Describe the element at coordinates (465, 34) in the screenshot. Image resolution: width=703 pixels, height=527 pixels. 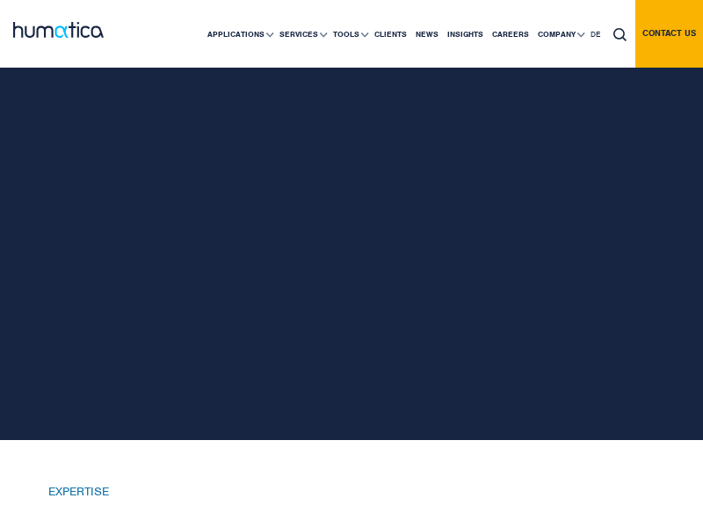
I see `a: Insights` at that location.